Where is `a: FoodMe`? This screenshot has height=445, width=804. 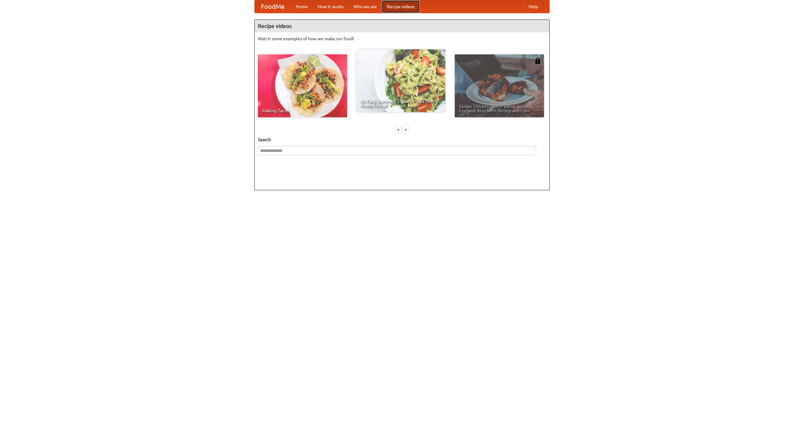 a: FoodMe is located at coordinates (273, 7).